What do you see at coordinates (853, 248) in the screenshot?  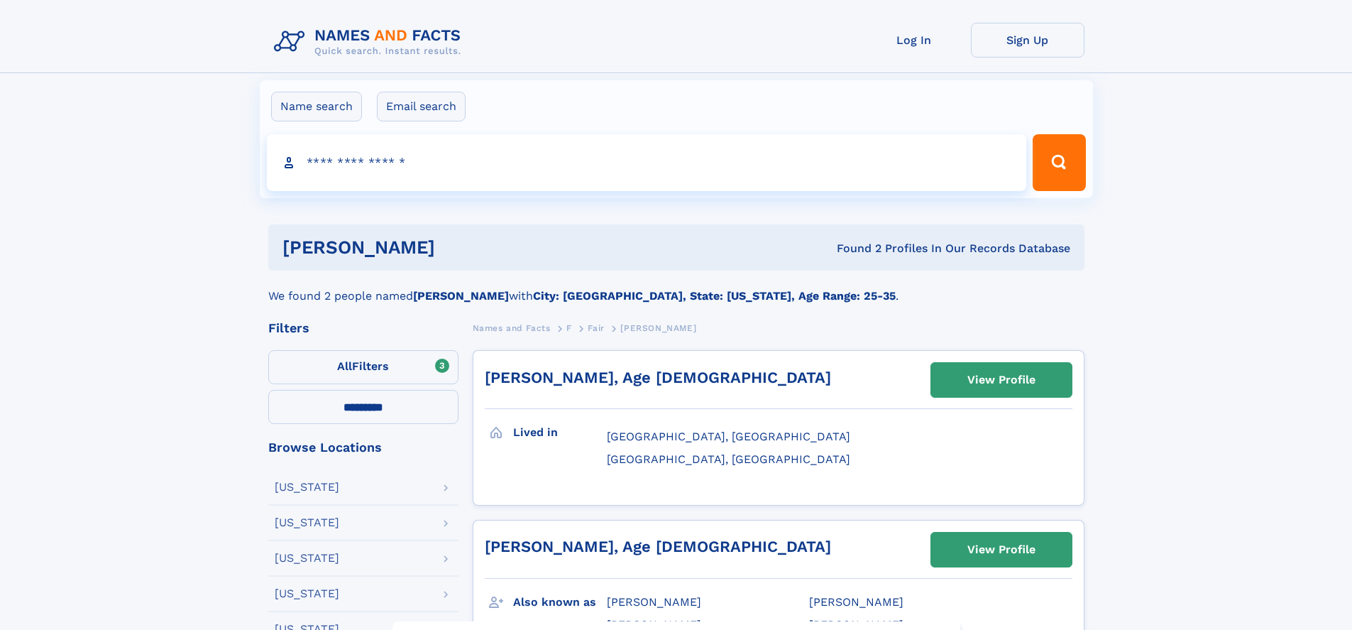 I see `div: Found 2 Profiles In Our Records Database` at bounding box center [853, 248].